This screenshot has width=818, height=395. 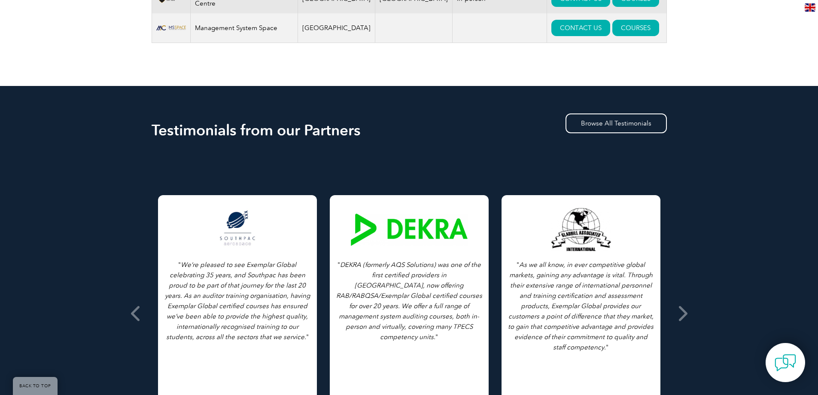 I want to click on h2: Testimonials from our Partners, so click(x=409, y=130).